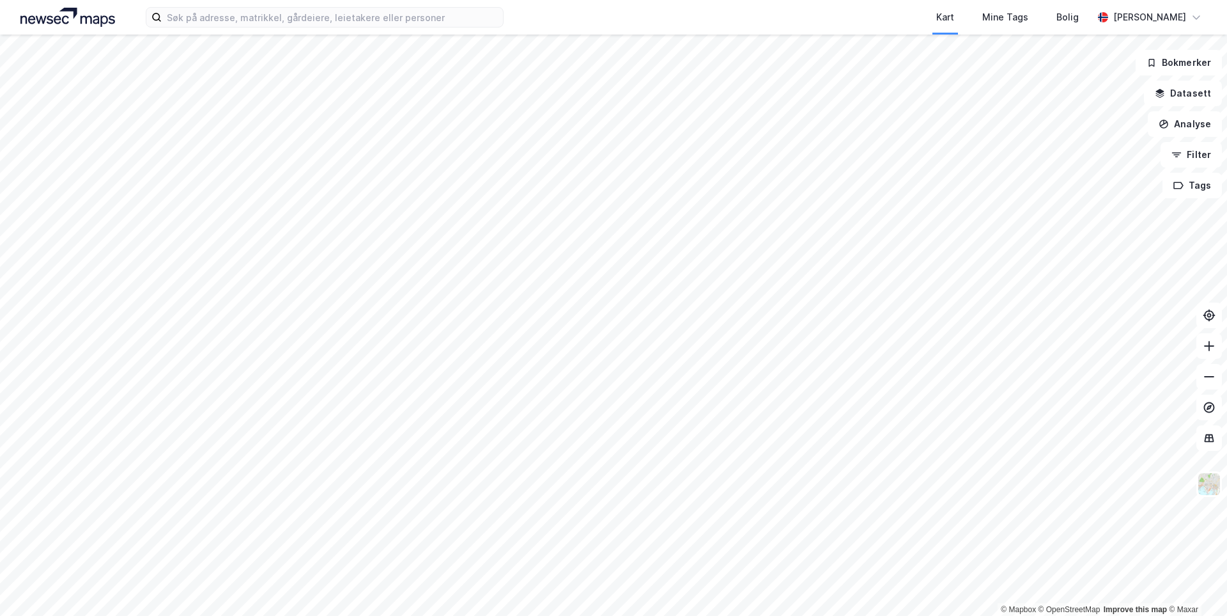  I want to click on input: Søk på adresse, matrikkel, gårdeiere, leietakere eller personer, so click(332, 17).